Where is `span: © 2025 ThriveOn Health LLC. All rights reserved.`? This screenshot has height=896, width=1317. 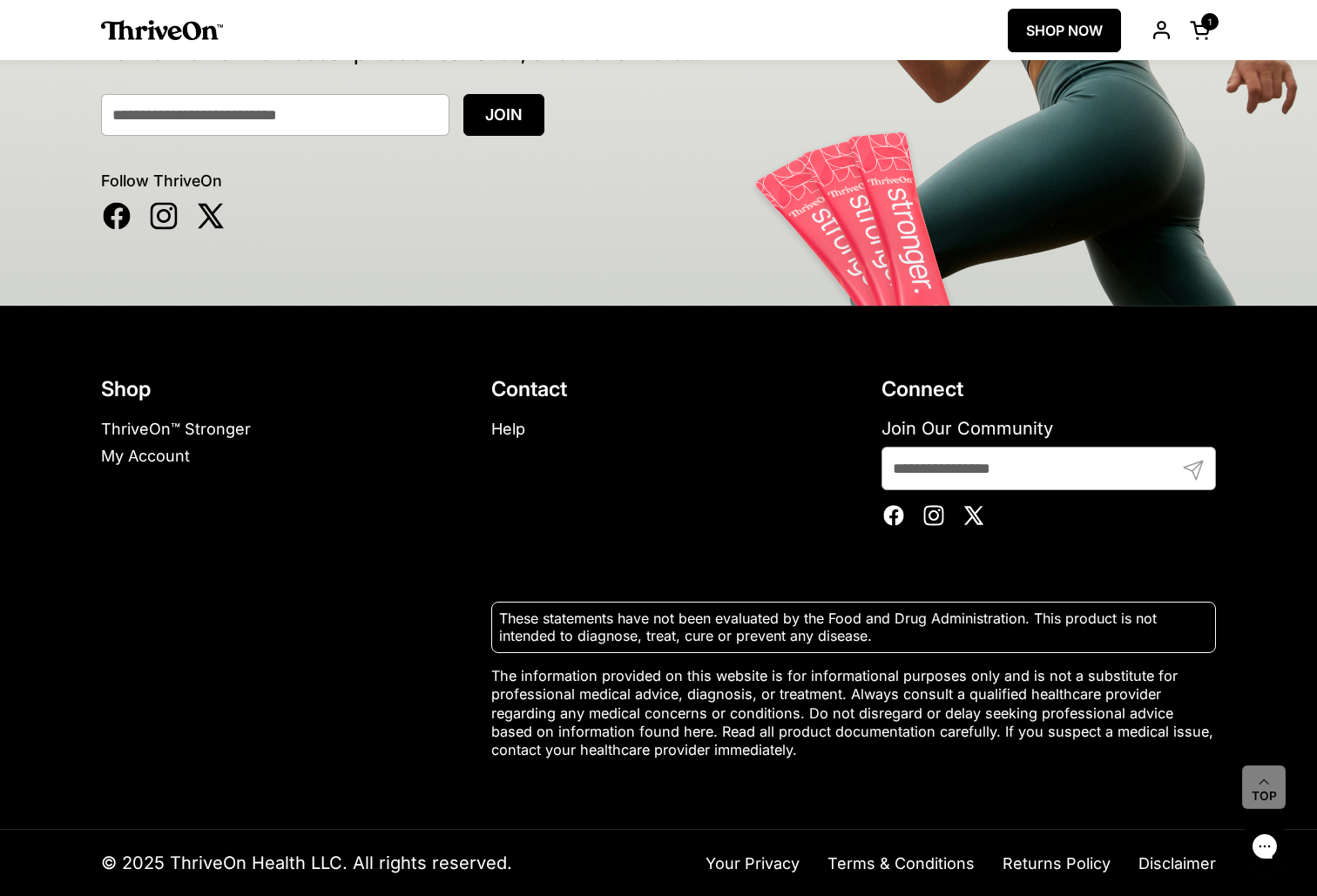 span: © 2025 ThriveOn Health LLC. All rights reserved. is located at coordinates (306, 863).